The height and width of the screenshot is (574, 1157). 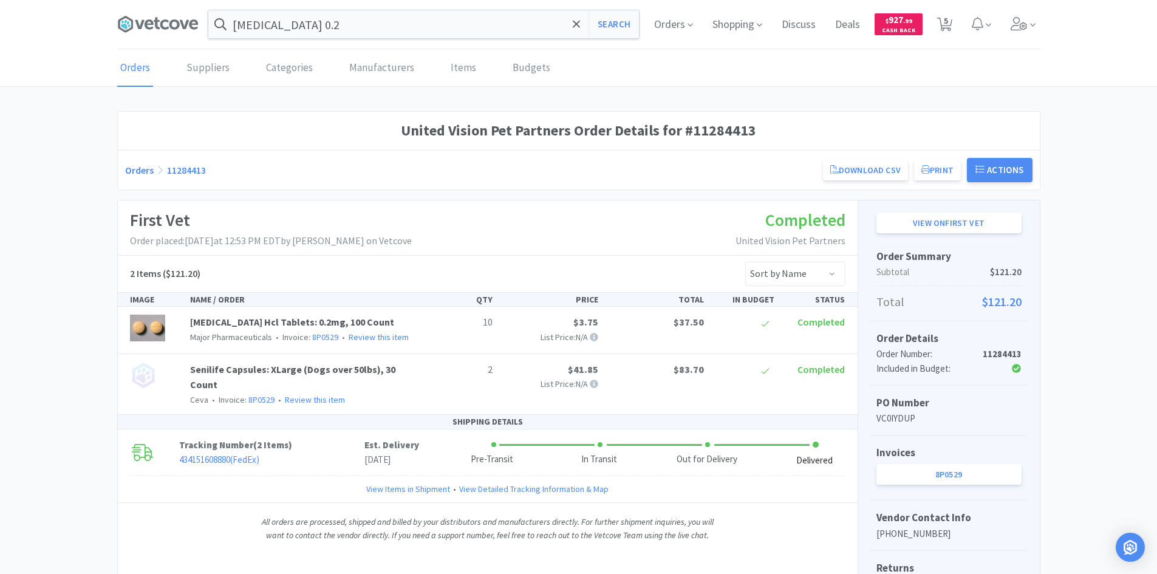 What do you see at coordinates (586, 322) in the screenshot?
I see `span: $3.75` at bounding box center [586, 322].